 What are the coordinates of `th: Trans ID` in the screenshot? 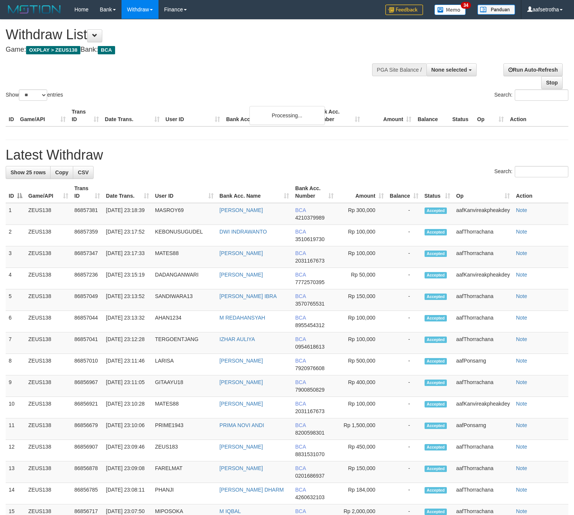 It's located at (85, 115).